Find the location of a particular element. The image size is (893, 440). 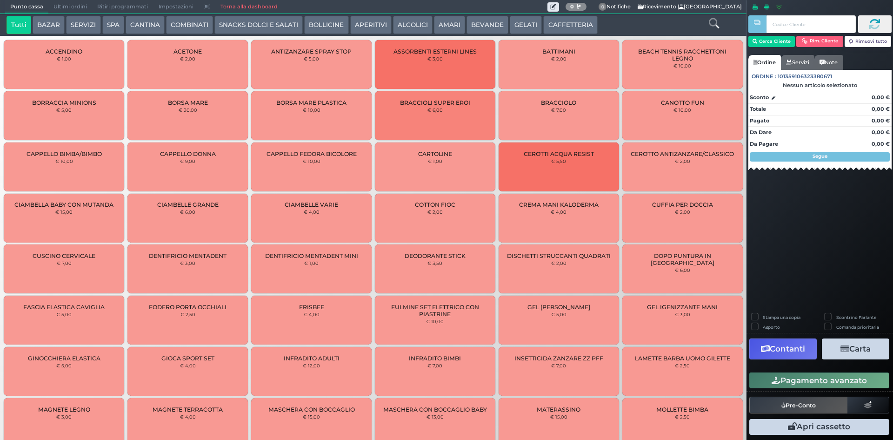

label: Comanda prioritaria is located at coordinates (858, 327).